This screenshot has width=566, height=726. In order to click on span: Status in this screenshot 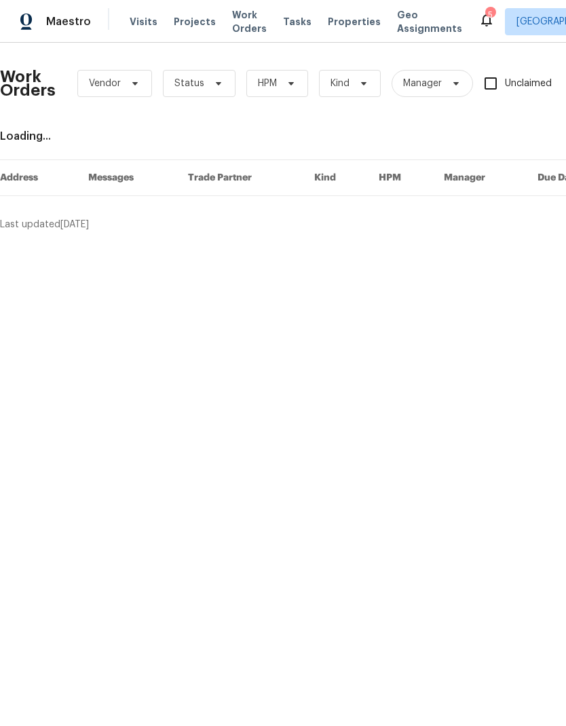, I will do `click(189, 83)`.